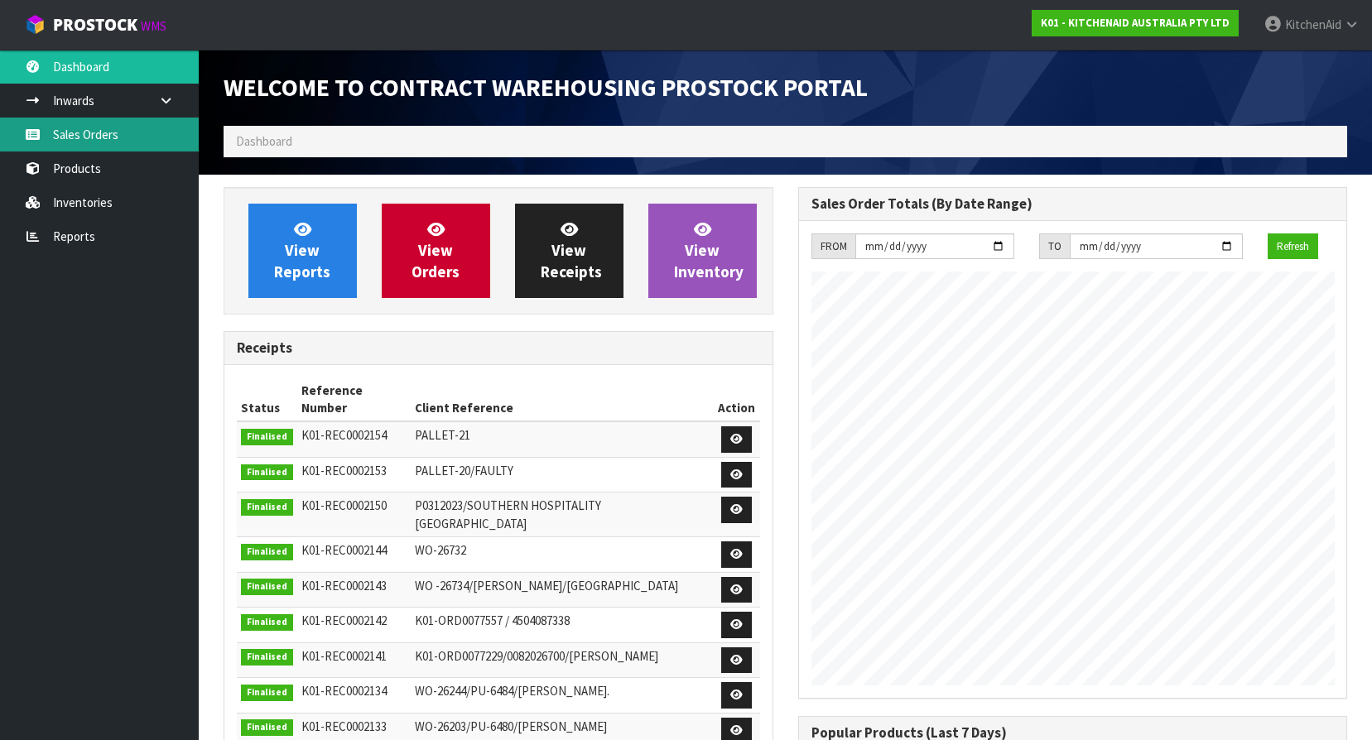  I want to click on a: ViewReceipts, so click(569, 251).